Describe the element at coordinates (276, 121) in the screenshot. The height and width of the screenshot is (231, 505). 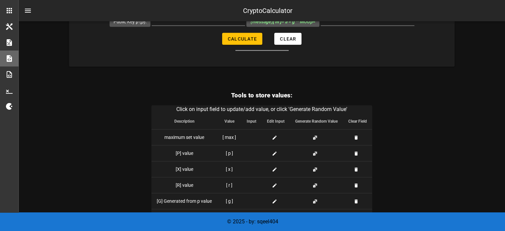
I see `span: Edit Input` at that location.